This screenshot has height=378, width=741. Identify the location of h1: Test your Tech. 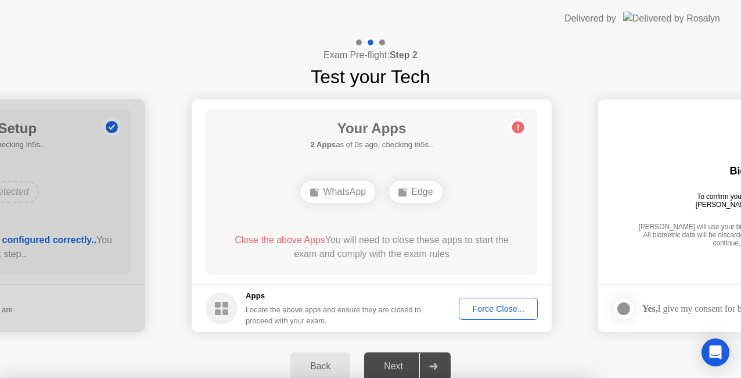
(371, 77).